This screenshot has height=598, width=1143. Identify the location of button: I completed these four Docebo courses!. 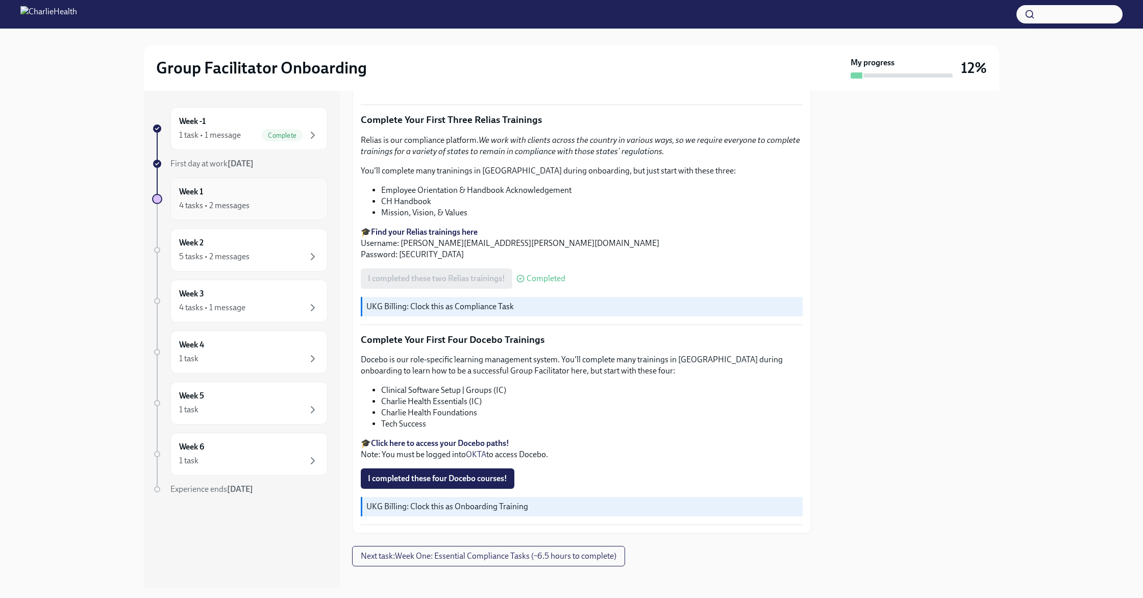
(437, 478).